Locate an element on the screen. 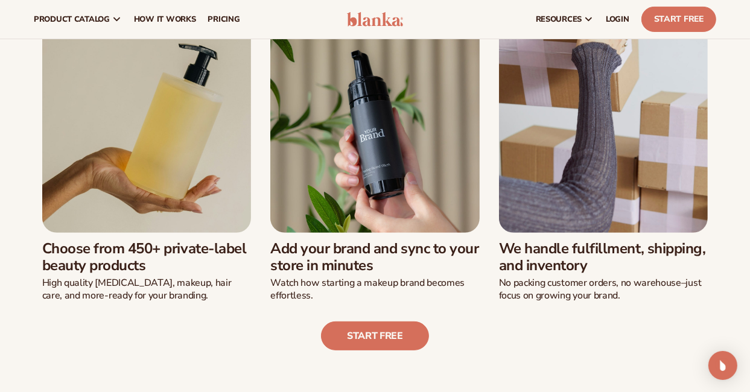  span: product catalog is located at coordinates (72, 19).